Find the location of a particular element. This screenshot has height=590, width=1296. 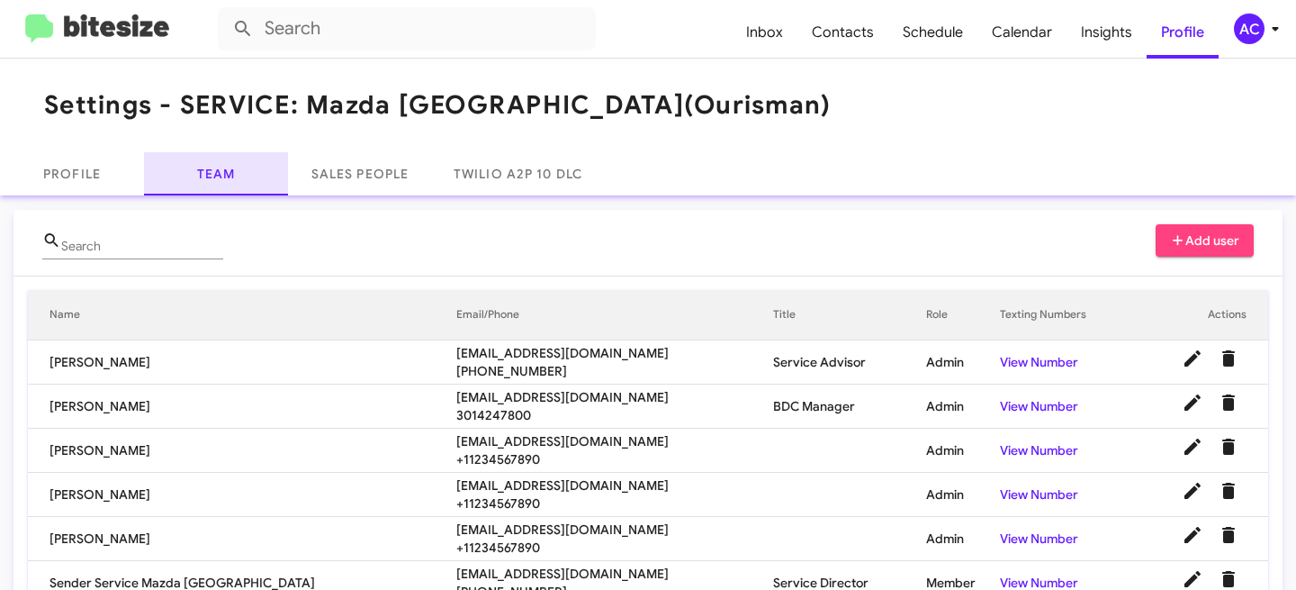

a: Schedule is located at coordinates (933, 32).